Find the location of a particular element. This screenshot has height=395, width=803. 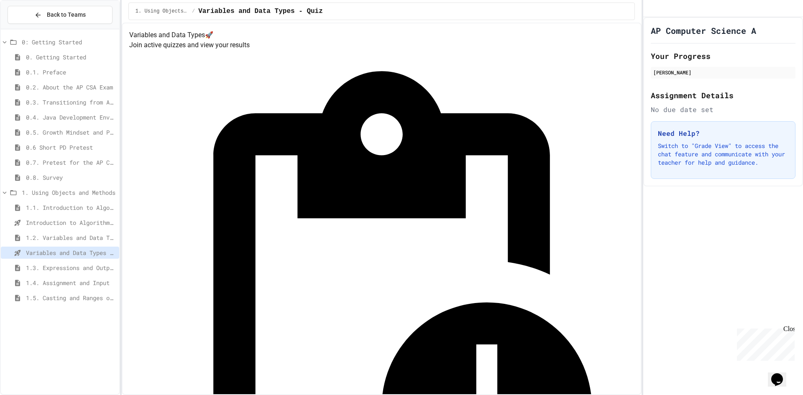

span: 0.4. Java Development Environments is located at coordinates (71, 117).